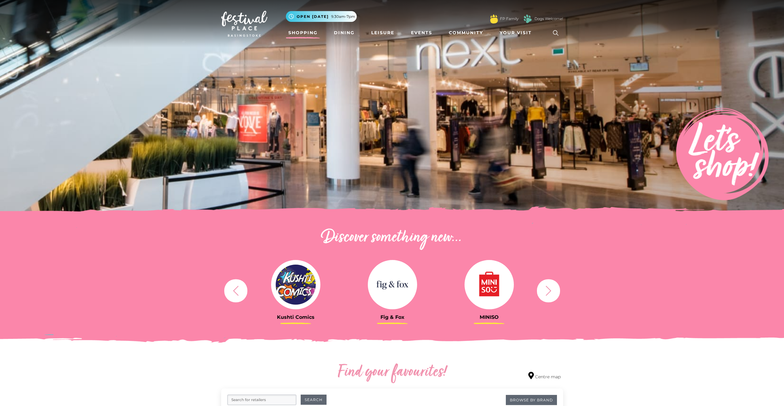 This screenshot has height=406, width=784. What do you see at coordinates (517, 33) in the screenshot?
I see `a: Your Visit` at bounding box center [517, 33].